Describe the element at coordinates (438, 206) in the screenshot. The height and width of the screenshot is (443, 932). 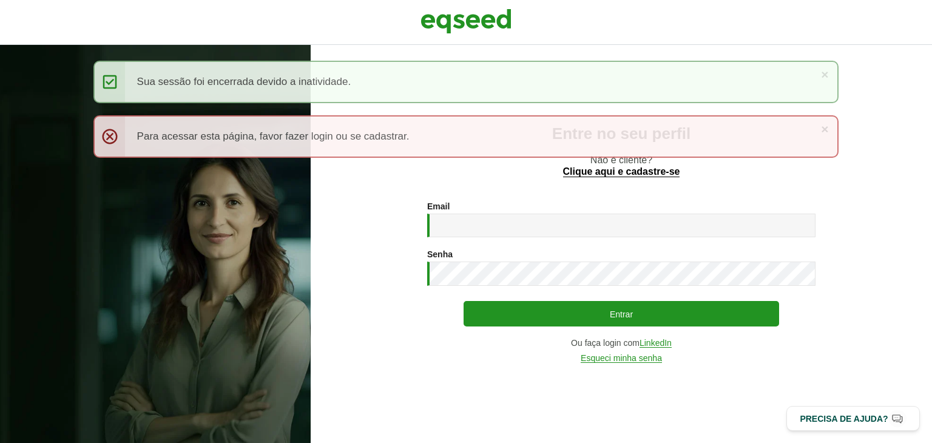
I see `label: Email` at that location.